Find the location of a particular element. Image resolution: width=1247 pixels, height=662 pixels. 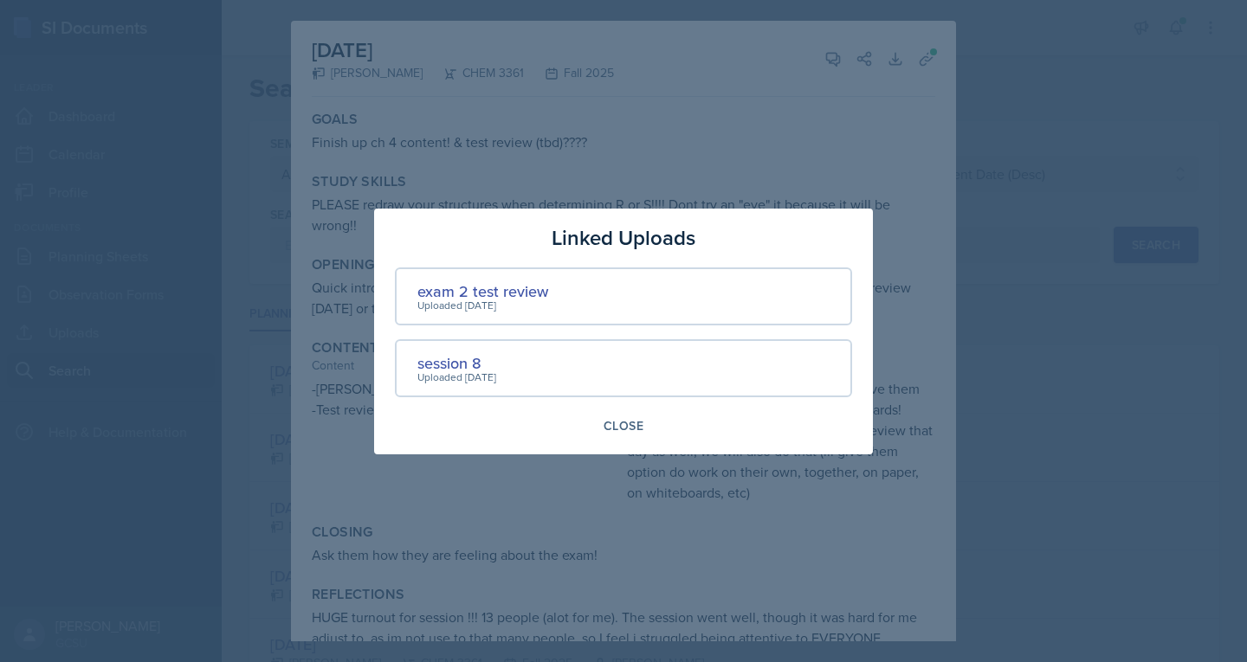

div: session 8 is located at coordinates (456, 363).